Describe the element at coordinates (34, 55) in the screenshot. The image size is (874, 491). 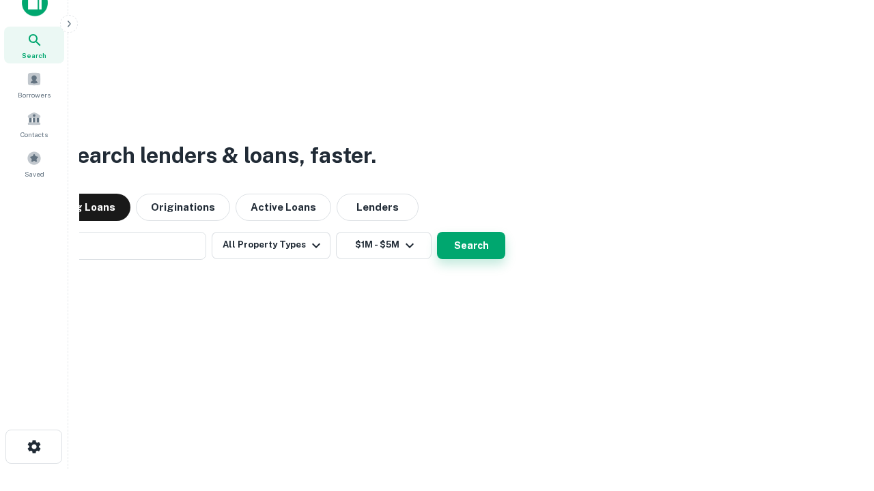
I see `span: Search` at that location.